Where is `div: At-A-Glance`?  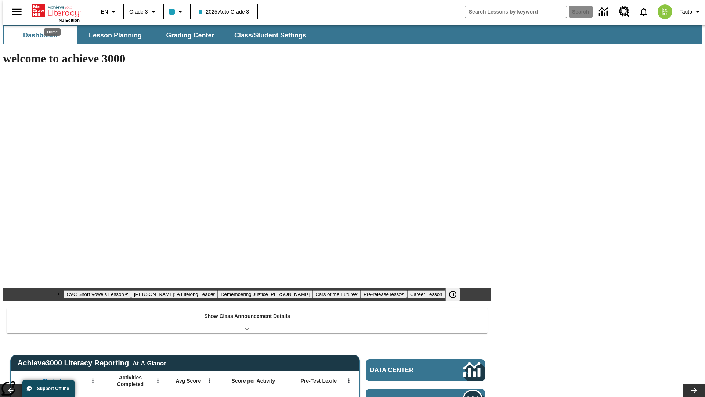
div: At-A-Glance is located at coordinates (149, 362).